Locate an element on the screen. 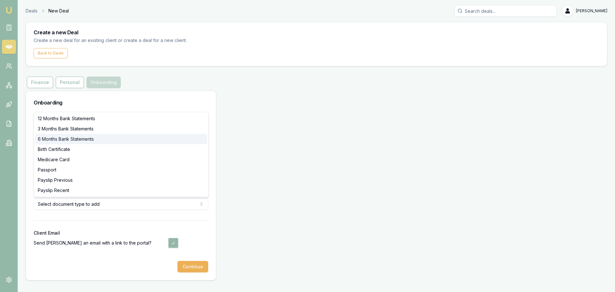 Image resolution: width=615 pixels, height=292 pixels. span: Passport is located at coordinates (47, 170).